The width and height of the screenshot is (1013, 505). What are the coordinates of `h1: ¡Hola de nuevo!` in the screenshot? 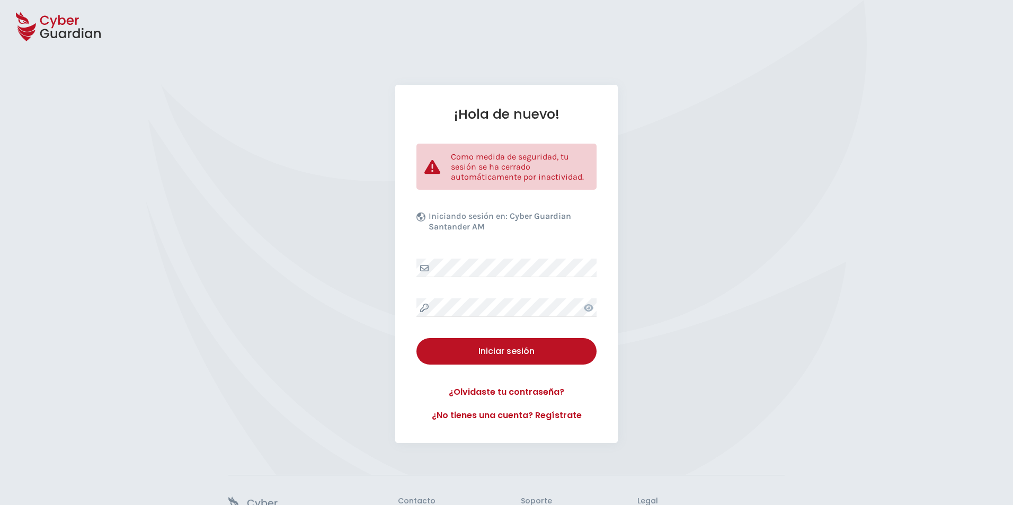 It's located at (506, 114).